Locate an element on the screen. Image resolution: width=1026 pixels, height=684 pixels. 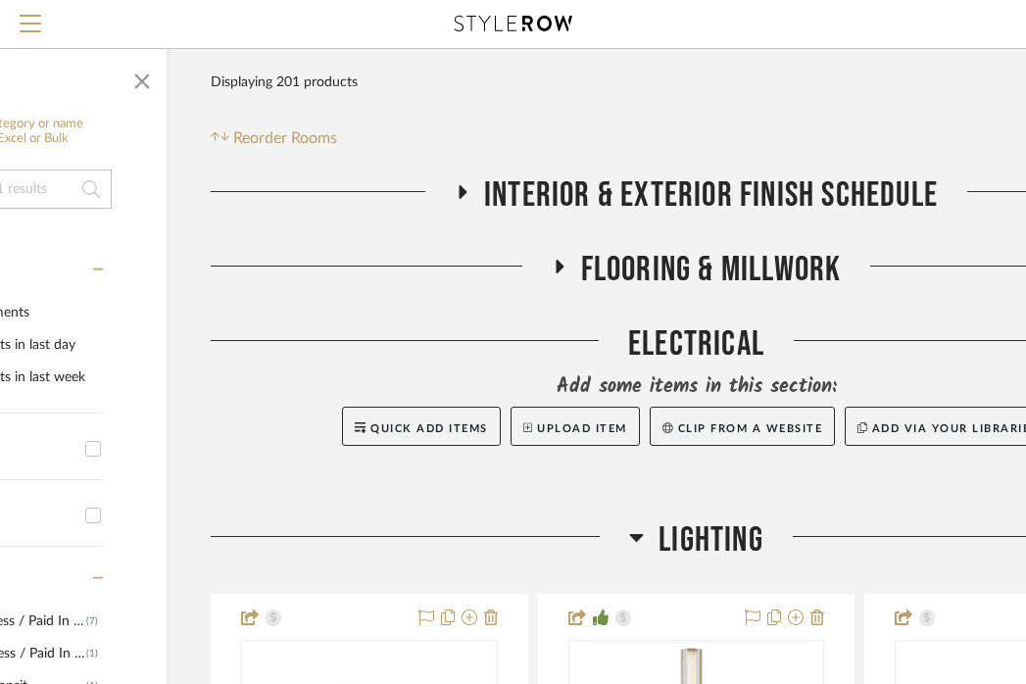
div: Displaying 201 products is located at coordinates (284, 82).